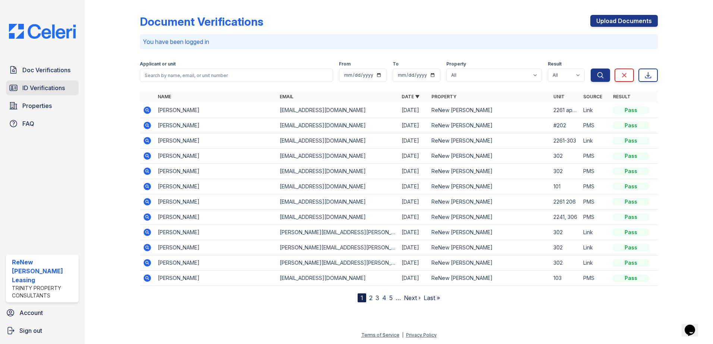 The height and width of the screenshot is (344, 713). What do you see at coordinates (42, 70) in the screenshot?
I see `a: Doc Verifications` at bounding box center [42, 70].